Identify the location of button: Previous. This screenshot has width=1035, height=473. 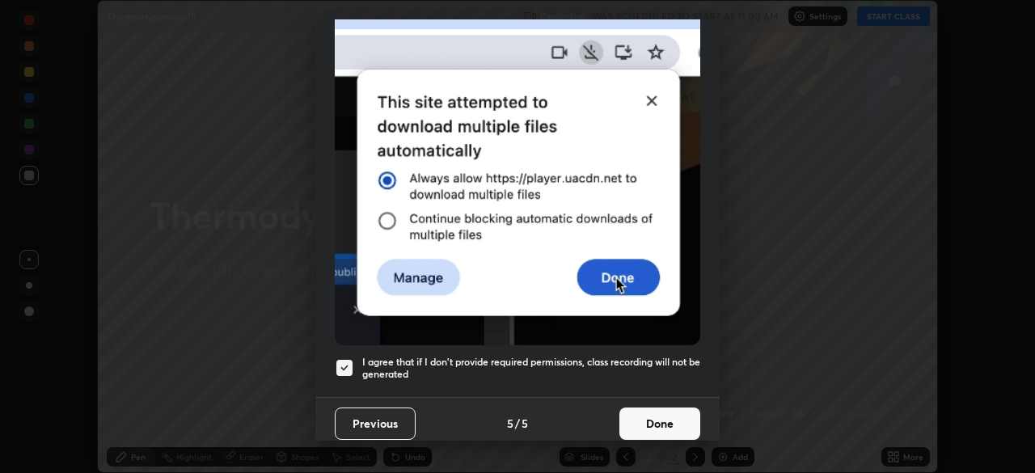
(375, 424).